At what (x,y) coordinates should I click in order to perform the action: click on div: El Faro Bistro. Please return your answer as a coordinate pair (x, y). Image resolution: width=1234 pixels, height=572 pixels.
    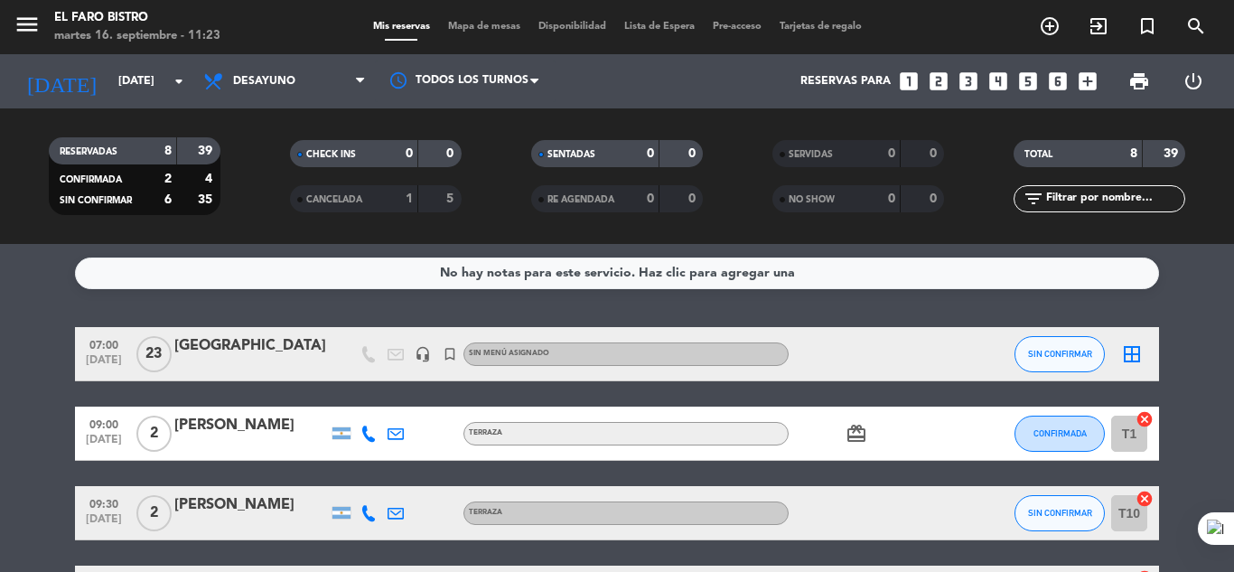
    Looking at the image, I should click on (137, 18).